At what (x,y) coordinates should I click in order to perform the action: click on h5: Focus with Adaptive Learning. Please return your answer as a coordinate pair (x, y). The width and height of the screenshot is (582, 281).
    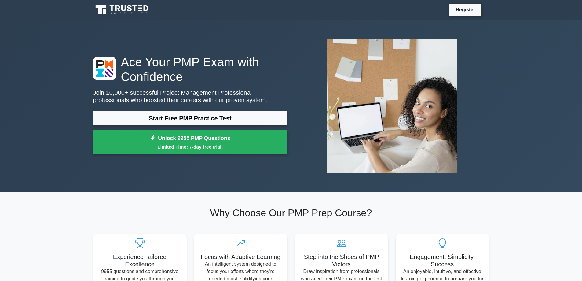
    Looking at the image, I should click on (241, 256).